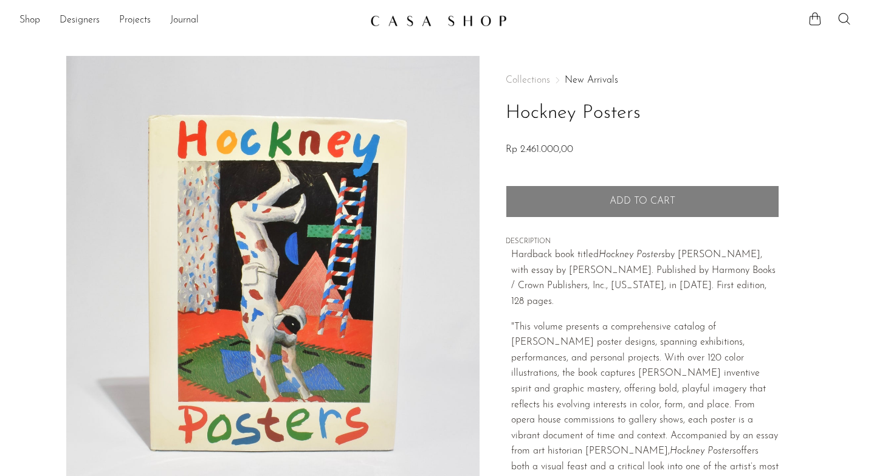  I want to click on span: Rp 2.461.000,00, so click(539, 150).